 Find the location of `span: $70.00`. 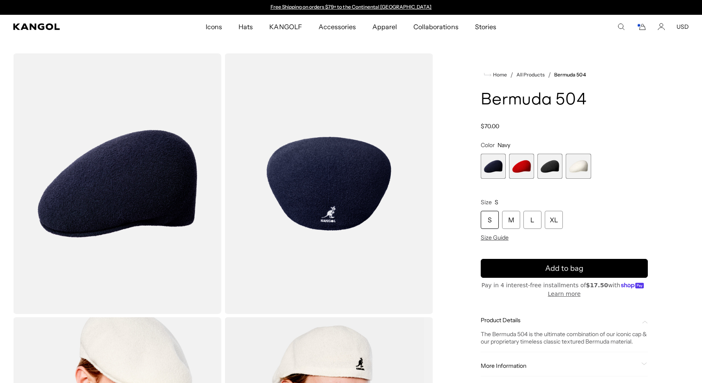

span: $70.00 is located at coordinates (490, 126).